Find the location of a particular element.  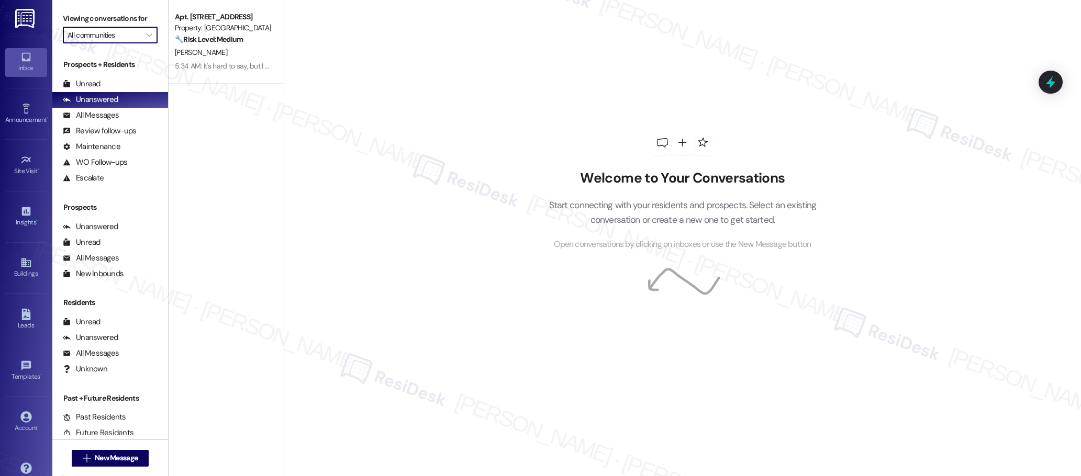

div: Escalate is located at coordinates (83, 178).